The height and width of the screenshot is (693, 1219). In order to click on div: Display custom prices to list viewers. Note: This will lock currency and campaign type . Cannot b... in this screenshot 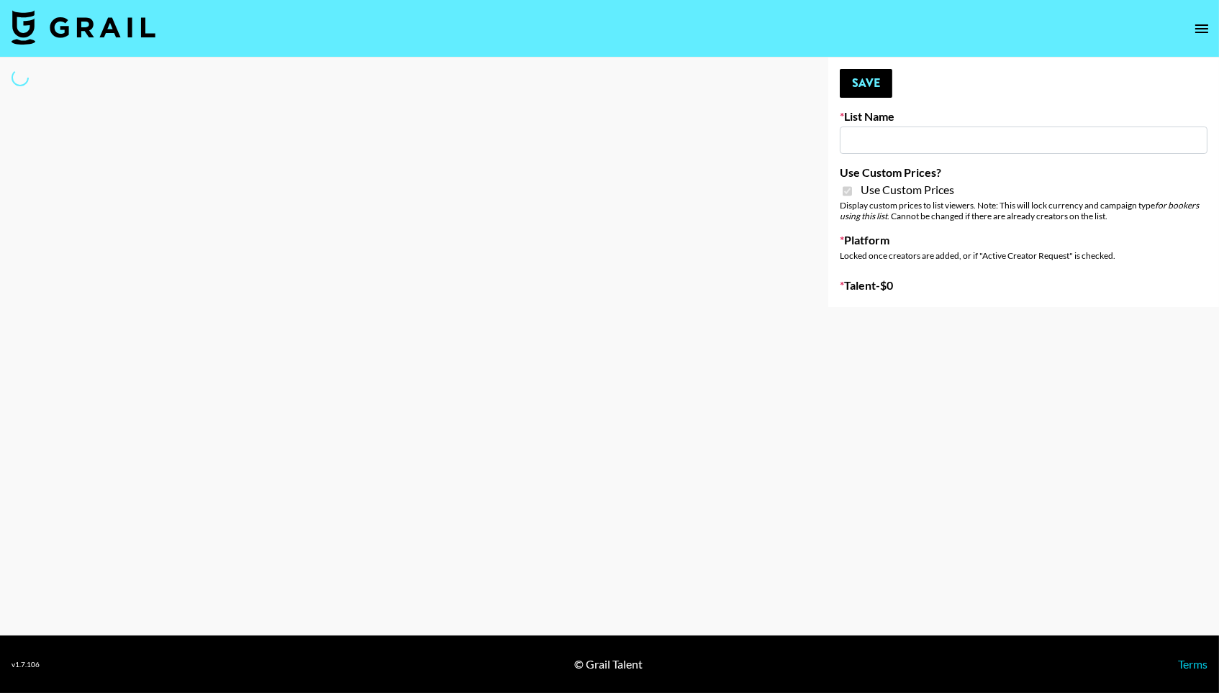, I will do `click(1023, 211)`.